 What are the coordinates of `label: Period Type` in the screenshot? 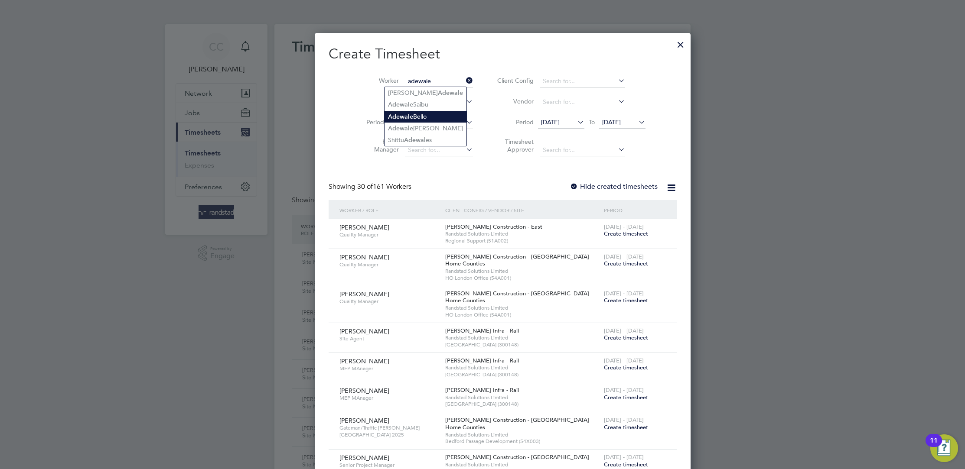 It's located at (379, 122).